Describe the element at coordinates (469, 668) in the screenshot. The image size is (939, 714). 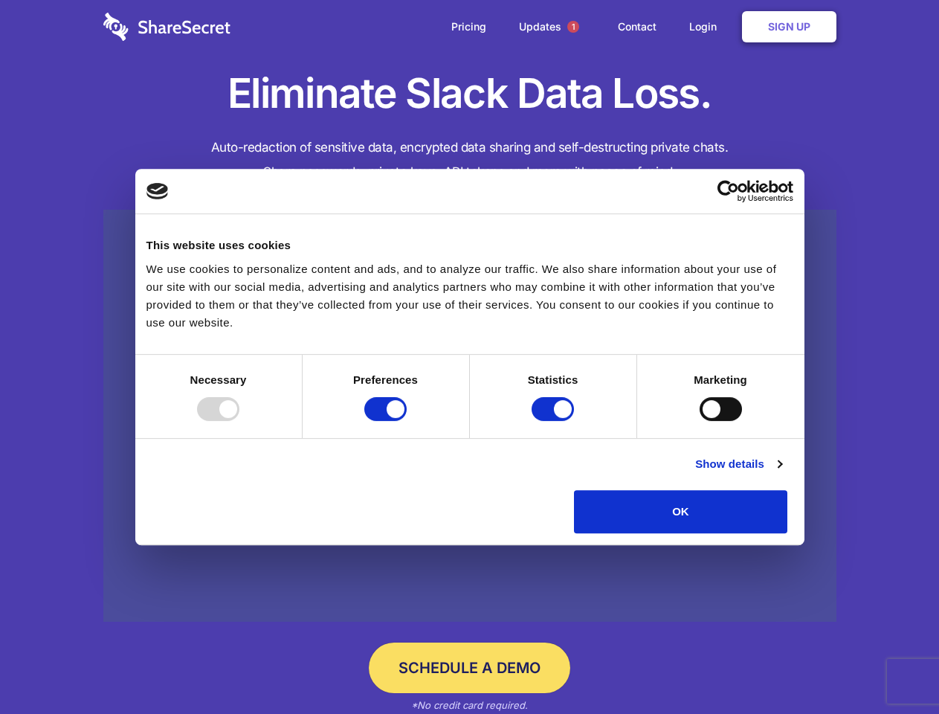
I see `a: Schedule a Demo` at that location.